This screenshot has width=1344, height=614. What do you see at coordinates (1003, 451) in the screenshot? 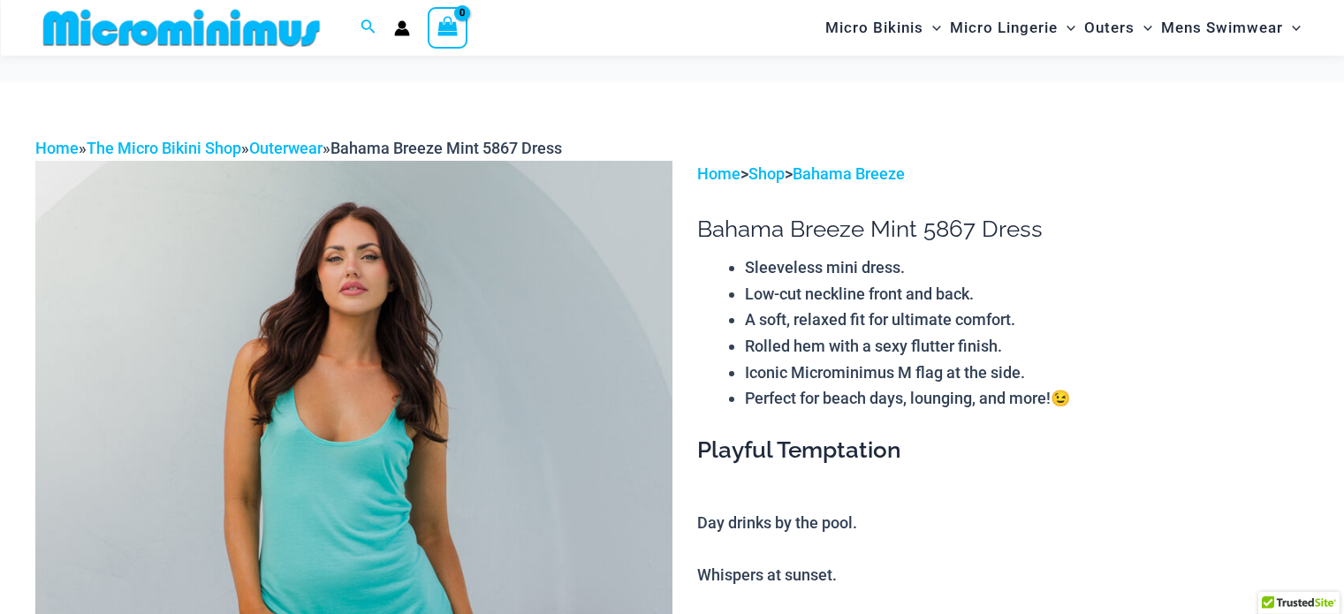
I see `h3: Playful Temptation` at bounding box center [1003, 451].